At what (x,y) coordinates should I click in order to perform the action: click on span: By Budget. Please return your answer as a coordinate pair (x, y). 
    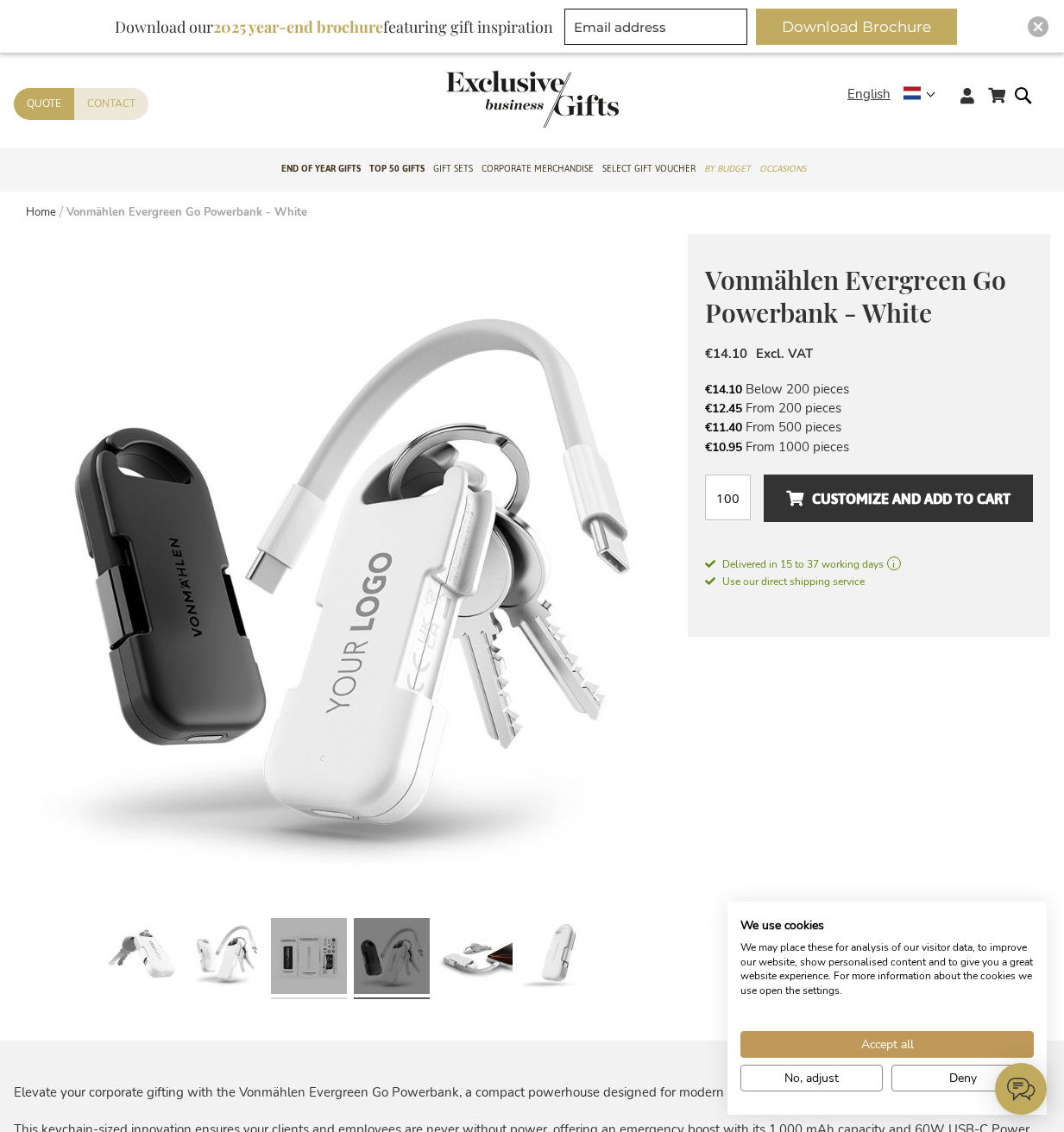
    Looking at the image, I should click on (727, 168).